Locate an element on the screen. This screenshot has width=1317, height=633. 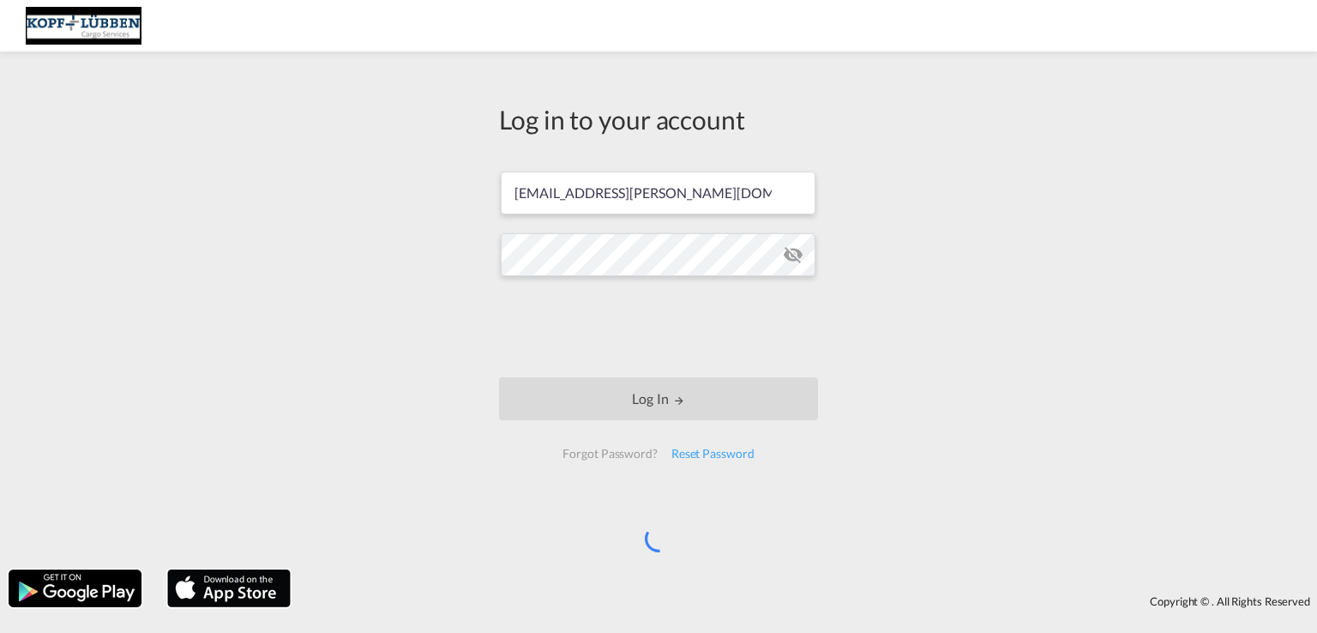
img: google.png is located at coordinates (75, 588).